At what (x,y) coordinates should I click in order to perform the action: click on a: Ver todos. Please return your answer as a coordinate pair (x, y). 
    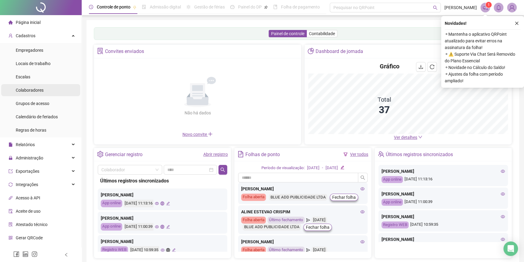
    Looking at the image, I should click on (359, 154).